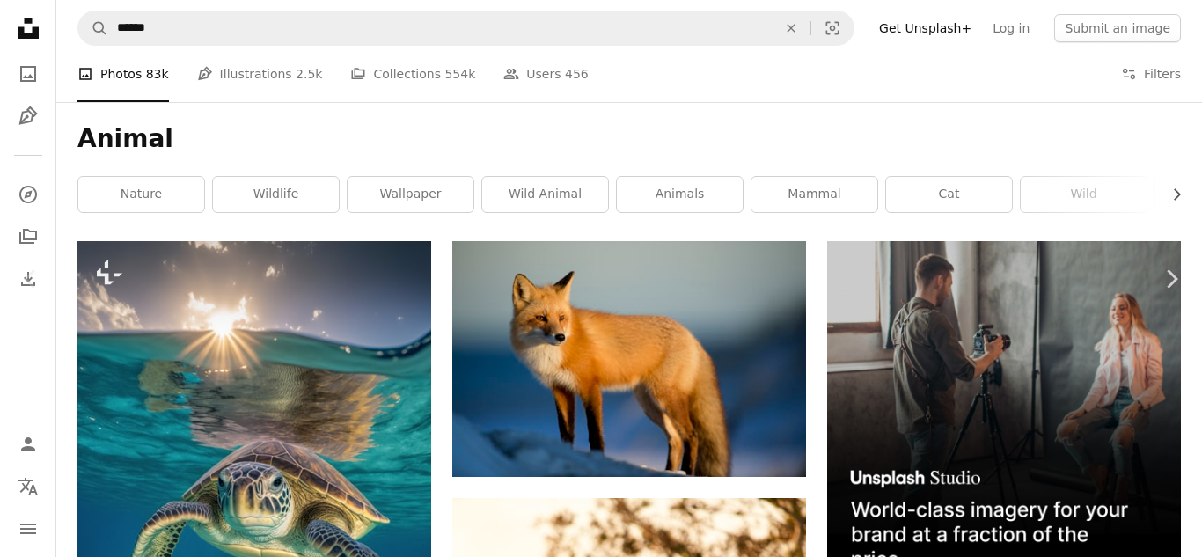 The image size is (1202, 557). Describe the element at coordinates (459, 74) in the screenshot. I see `span: 554k` at that location.